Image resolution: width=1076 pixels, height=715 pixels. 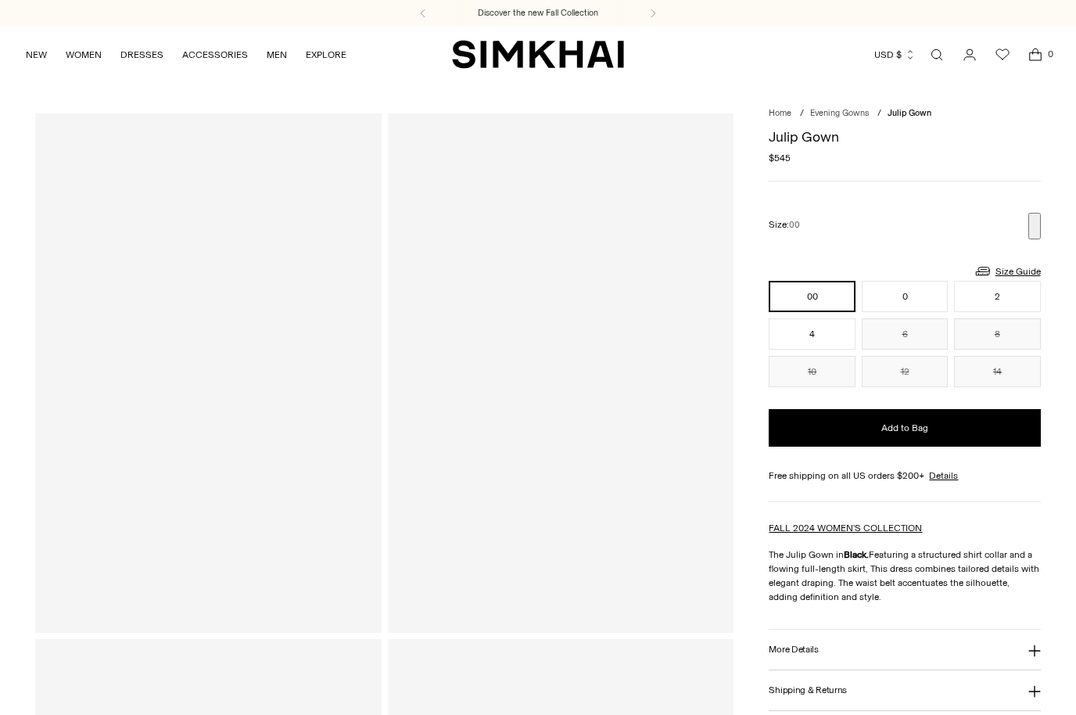 What do you see at coordinates (784, 224) in the screenshot?
I see `label: Size:` at bounding box center [784, 224].